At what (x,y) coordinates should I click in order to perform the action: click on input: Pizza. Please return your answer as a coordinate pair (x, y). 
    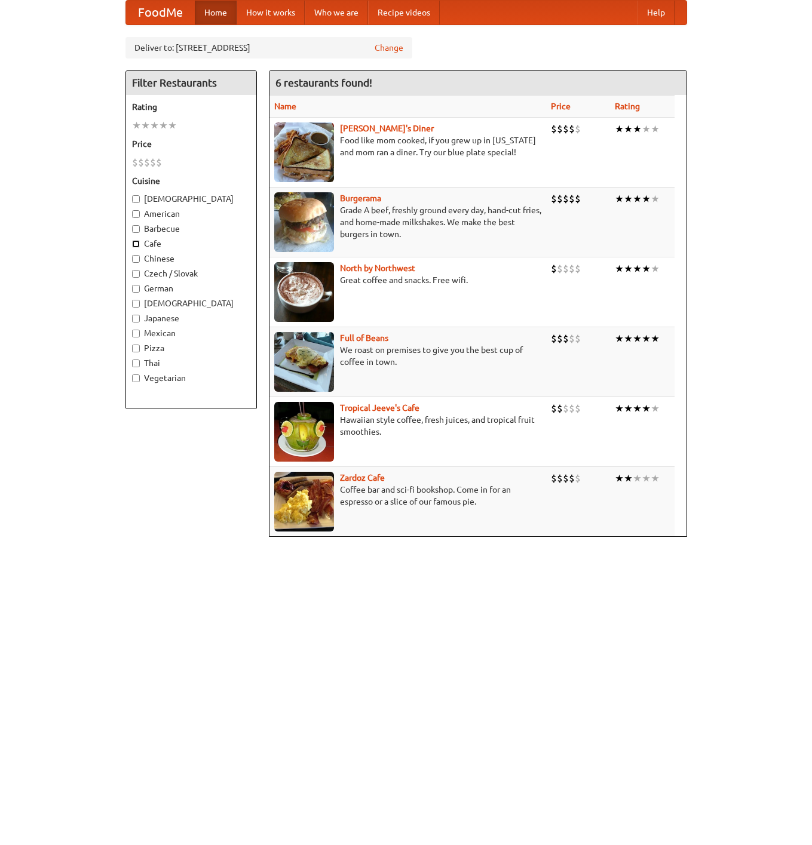
    Looking at the image, I should click on (136, 348).